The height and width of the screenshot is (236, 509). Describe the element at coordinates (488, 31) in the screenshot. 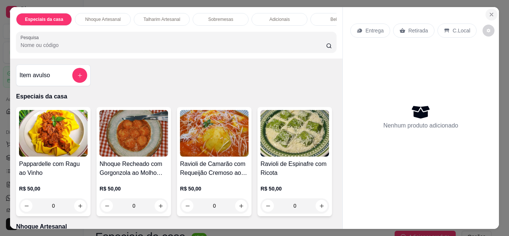

I see `button: decrease-product-quantity` at that location.